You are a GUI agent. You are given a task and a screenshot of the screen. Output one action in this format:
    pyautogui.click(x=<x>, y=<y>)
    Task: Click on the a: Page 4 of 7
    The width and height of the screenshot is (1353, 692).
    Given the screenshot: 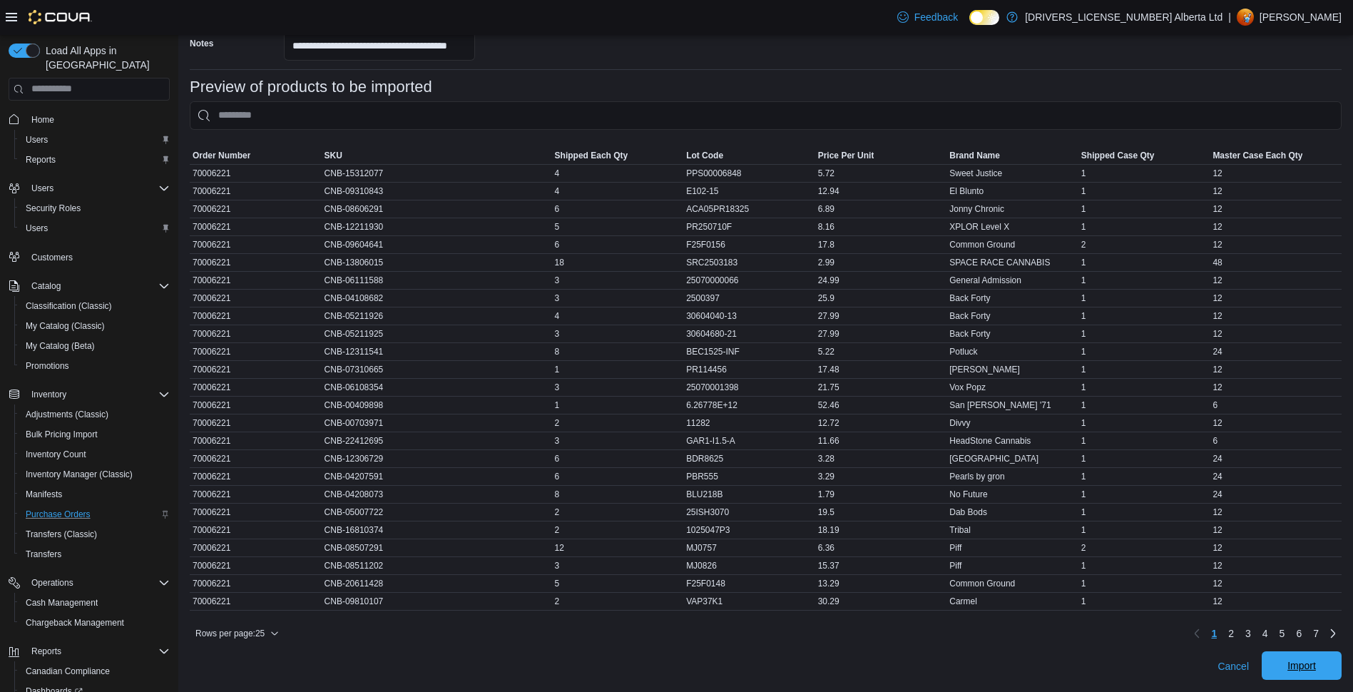 What is the action you would take?
    pyautogui.click(x=1266, y=633)
    